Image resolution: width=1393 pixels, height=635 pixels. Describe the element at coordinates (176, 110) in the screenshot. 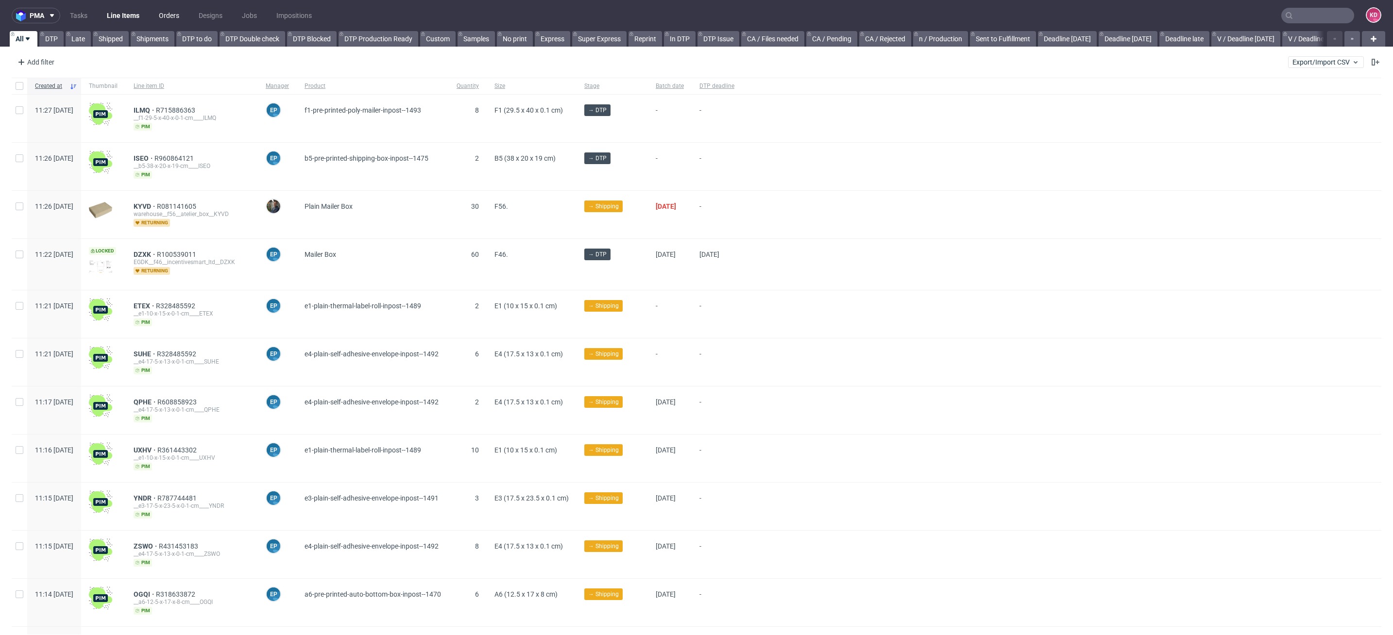

I see `a: R715886363` at that location.